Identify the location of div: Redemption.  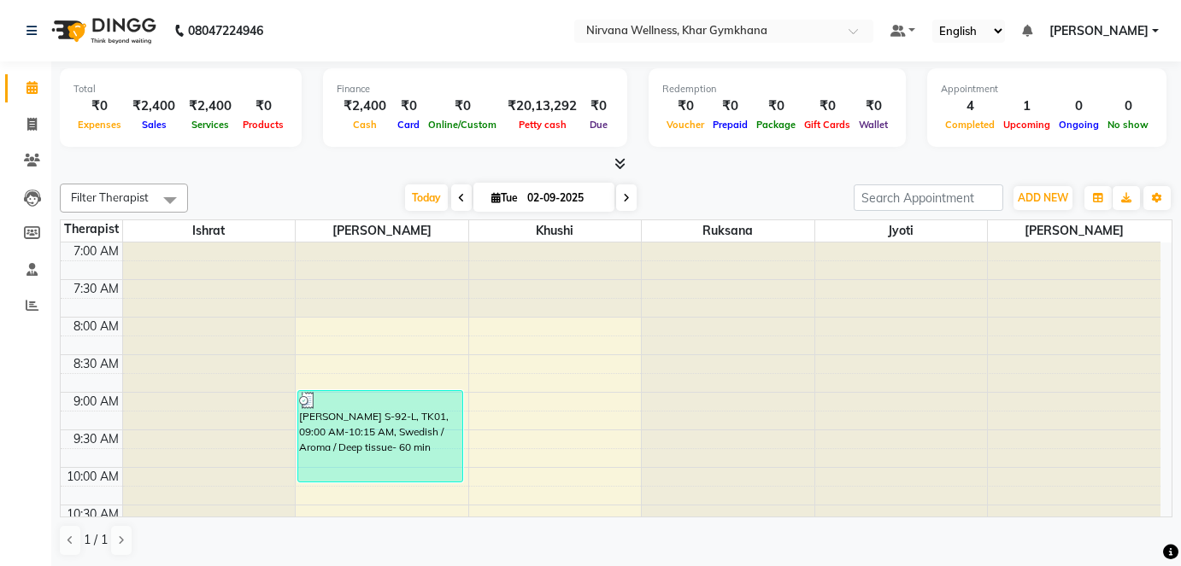
(777, 89).